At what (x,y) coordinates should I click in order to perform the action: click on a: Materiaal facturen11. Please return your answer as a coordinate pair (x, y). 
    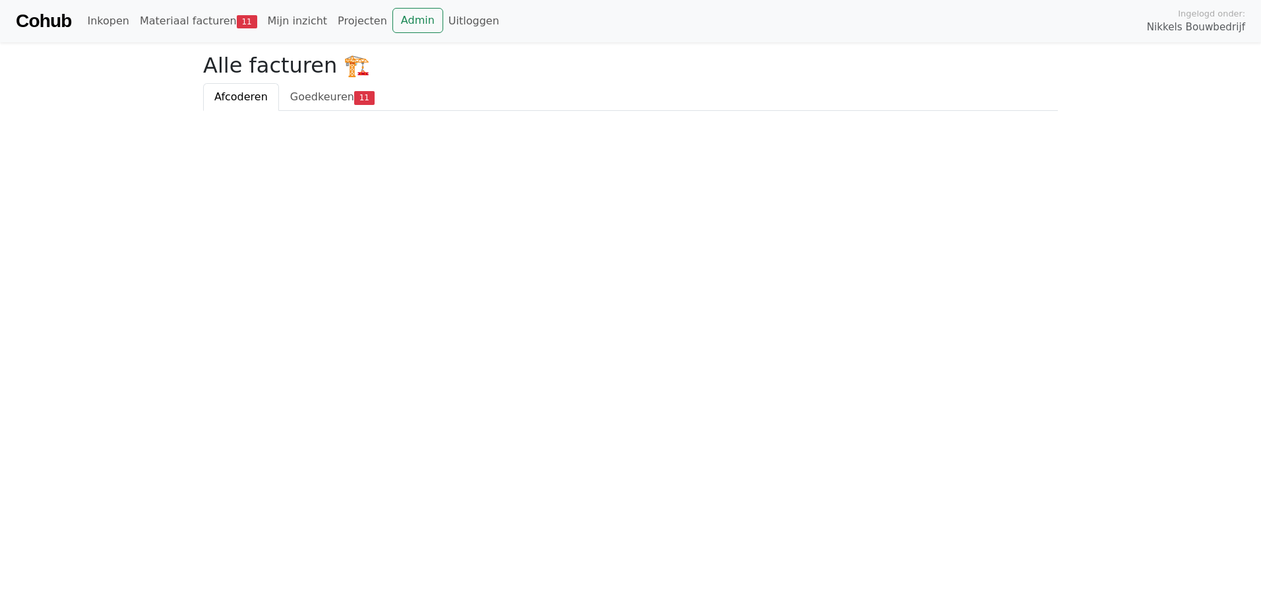
    Looking at the image, I should click on (199, 21).